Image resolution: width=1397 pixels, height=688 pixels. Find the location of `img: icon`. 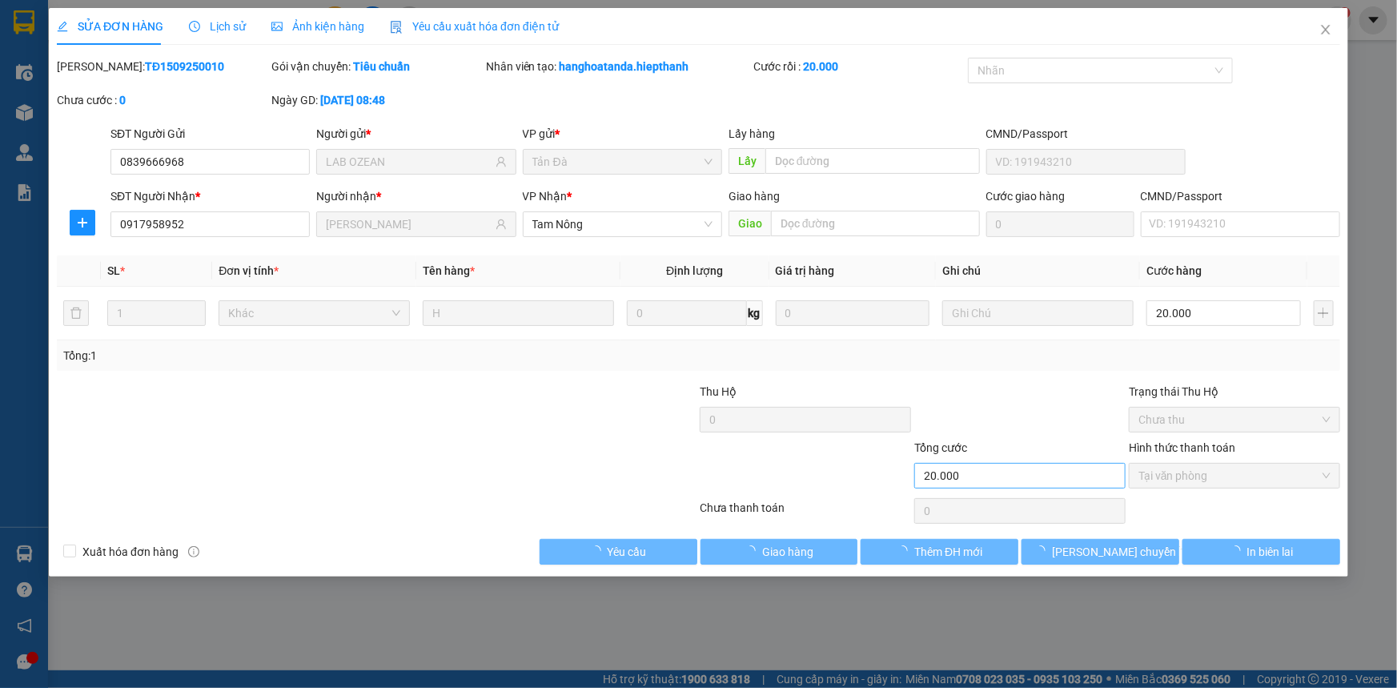

img: icon is located at coordinates (396, 27).